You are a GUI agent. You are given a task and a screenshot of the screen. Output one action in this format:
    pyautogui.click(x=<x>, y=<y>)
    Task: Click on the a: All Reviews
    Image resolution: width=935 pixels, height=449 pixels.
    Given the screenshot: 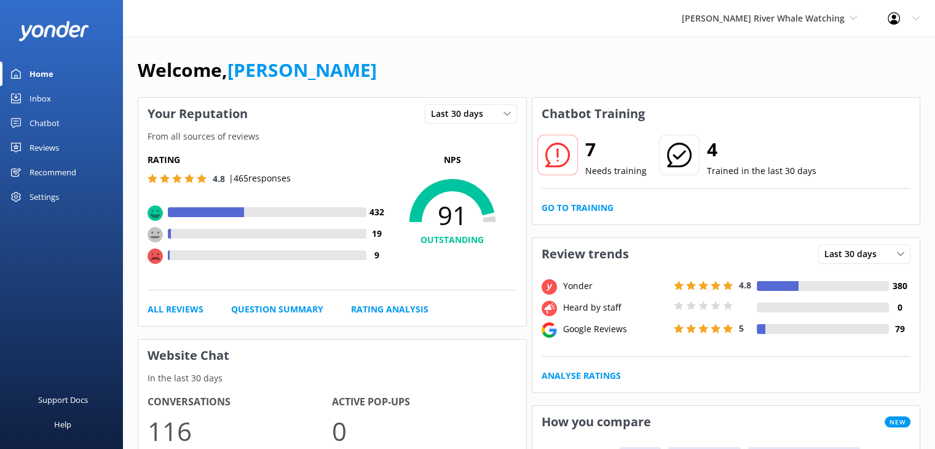 What is the action you would take?
    pyautogui.click(x=175, y=309)
    